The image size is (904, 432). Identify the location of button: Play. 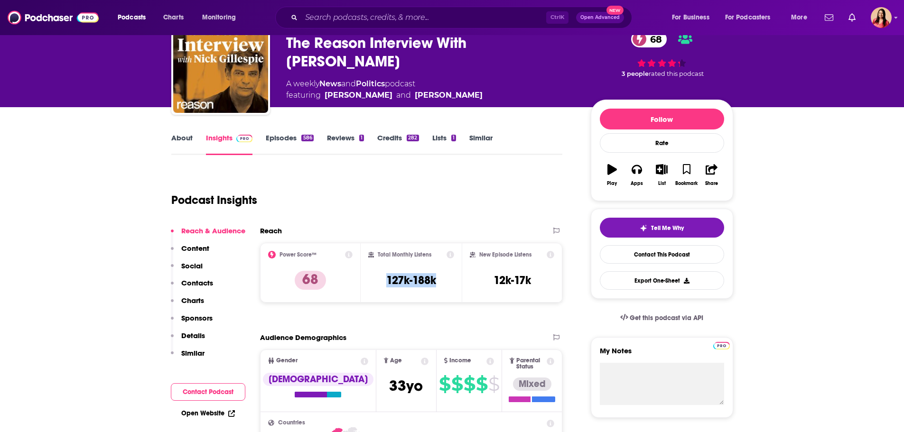
(612, 175).